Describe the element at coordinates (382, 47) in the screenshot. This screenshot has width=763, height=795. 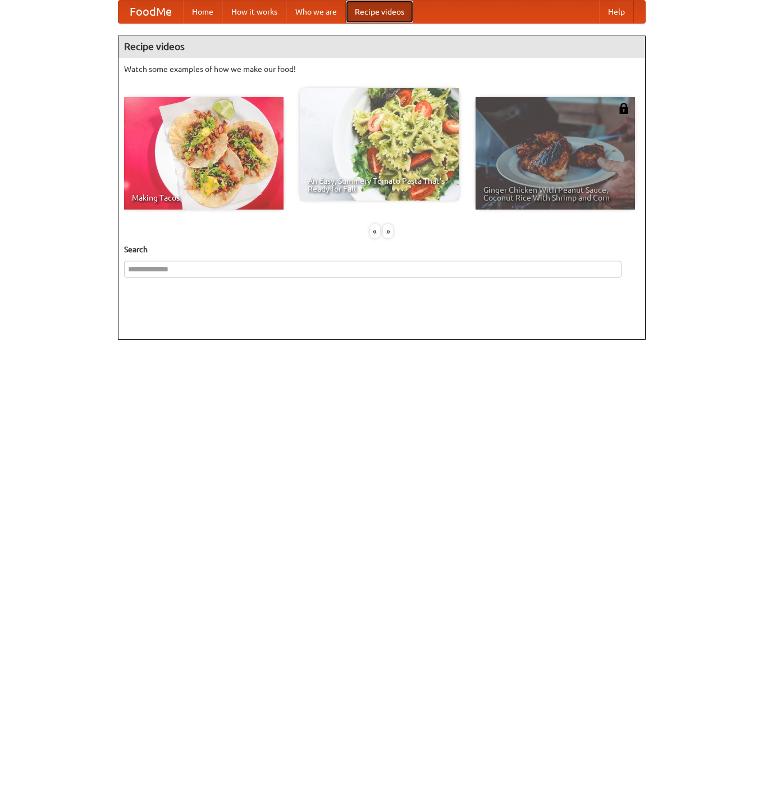
I see `h4: Recipe videos` at that location.